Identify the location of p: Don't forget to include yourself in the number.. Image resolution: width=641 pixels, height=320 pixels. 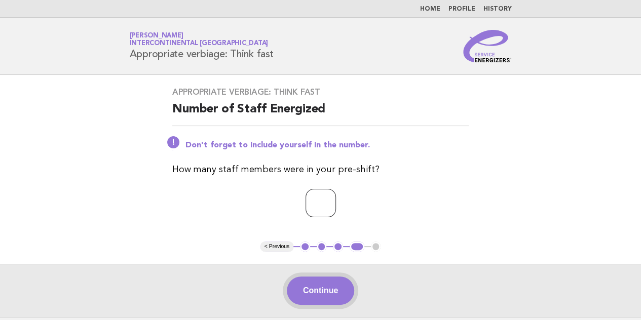
(327, 145).